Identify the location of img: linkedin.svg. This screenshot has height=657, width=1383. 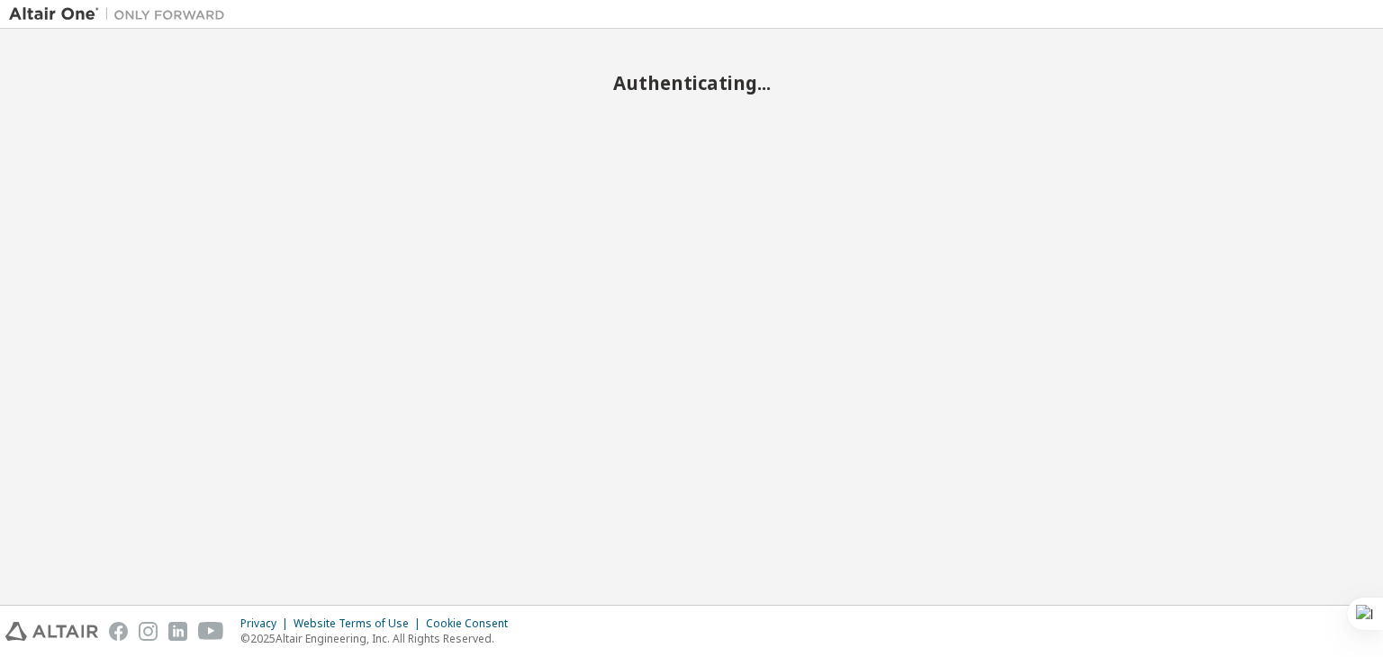
(177, 631).